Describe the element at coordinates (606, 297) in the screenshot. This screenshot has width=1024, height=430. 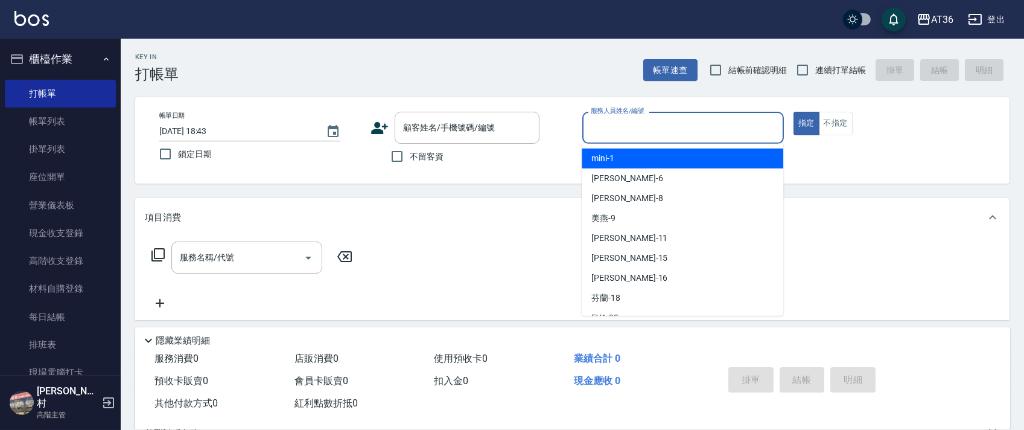
I see `span: 芬蘭 -18` at that location.